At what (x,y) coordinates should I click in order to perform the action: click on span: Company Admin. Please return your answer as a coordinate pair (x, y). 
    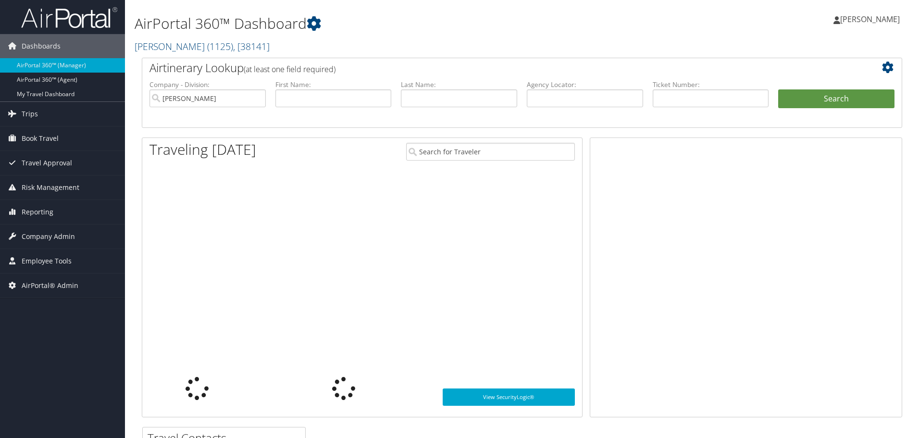
    Looking at the image, I should click on (48, 236).